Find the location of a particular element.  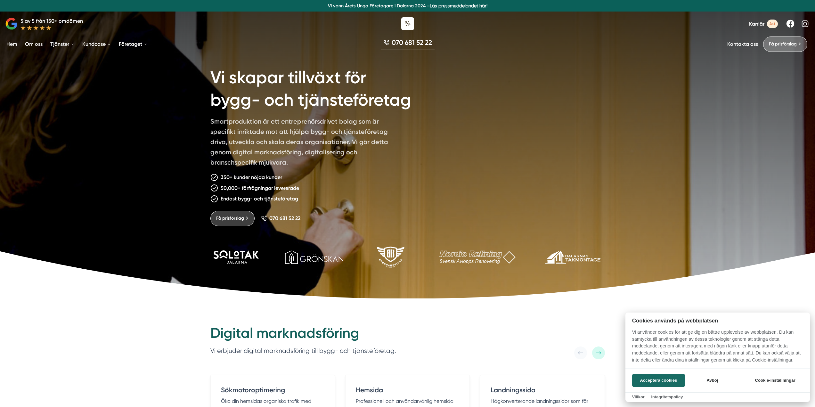

button: Avböj is located at coordinates (713, 381).